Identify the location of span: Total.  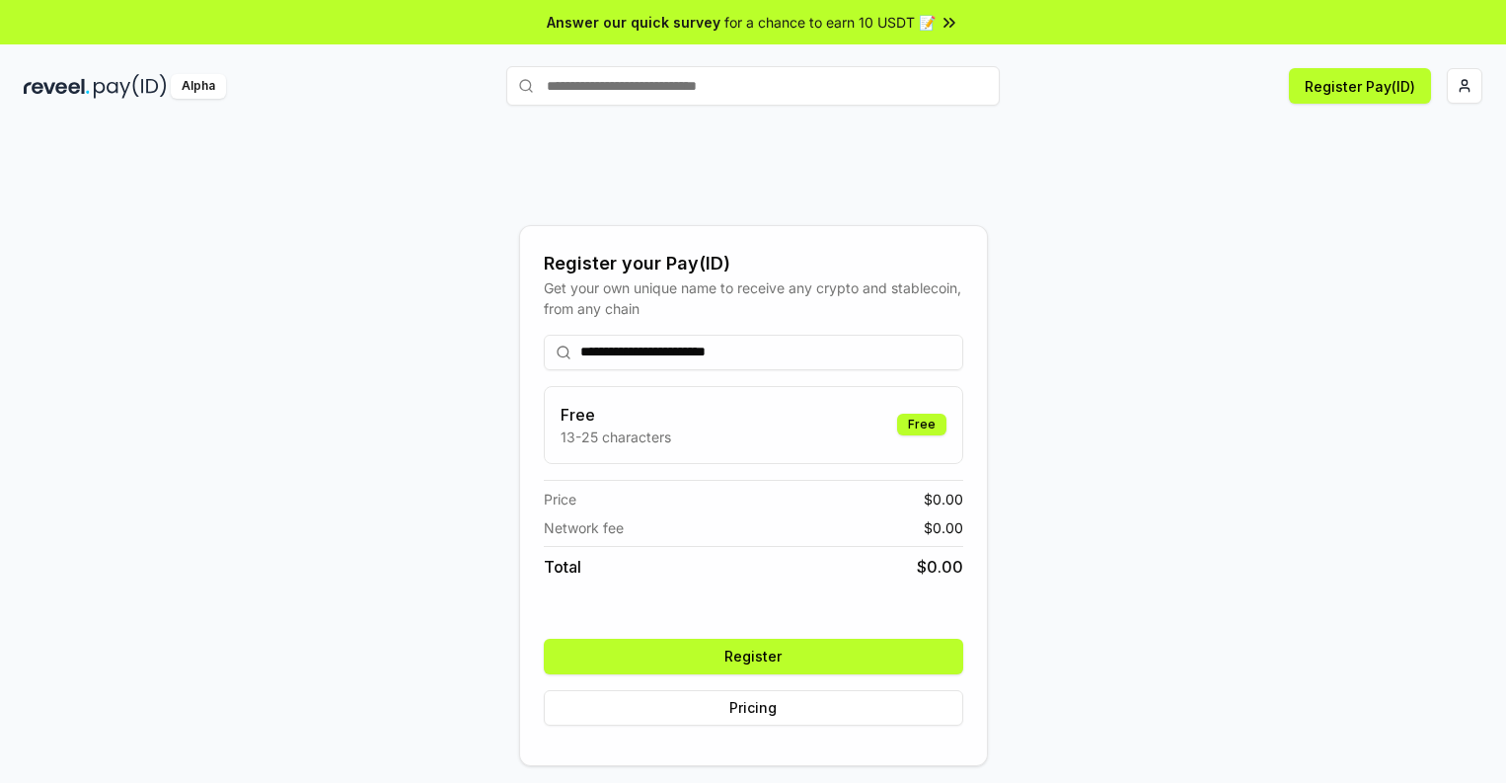
(563, 566).